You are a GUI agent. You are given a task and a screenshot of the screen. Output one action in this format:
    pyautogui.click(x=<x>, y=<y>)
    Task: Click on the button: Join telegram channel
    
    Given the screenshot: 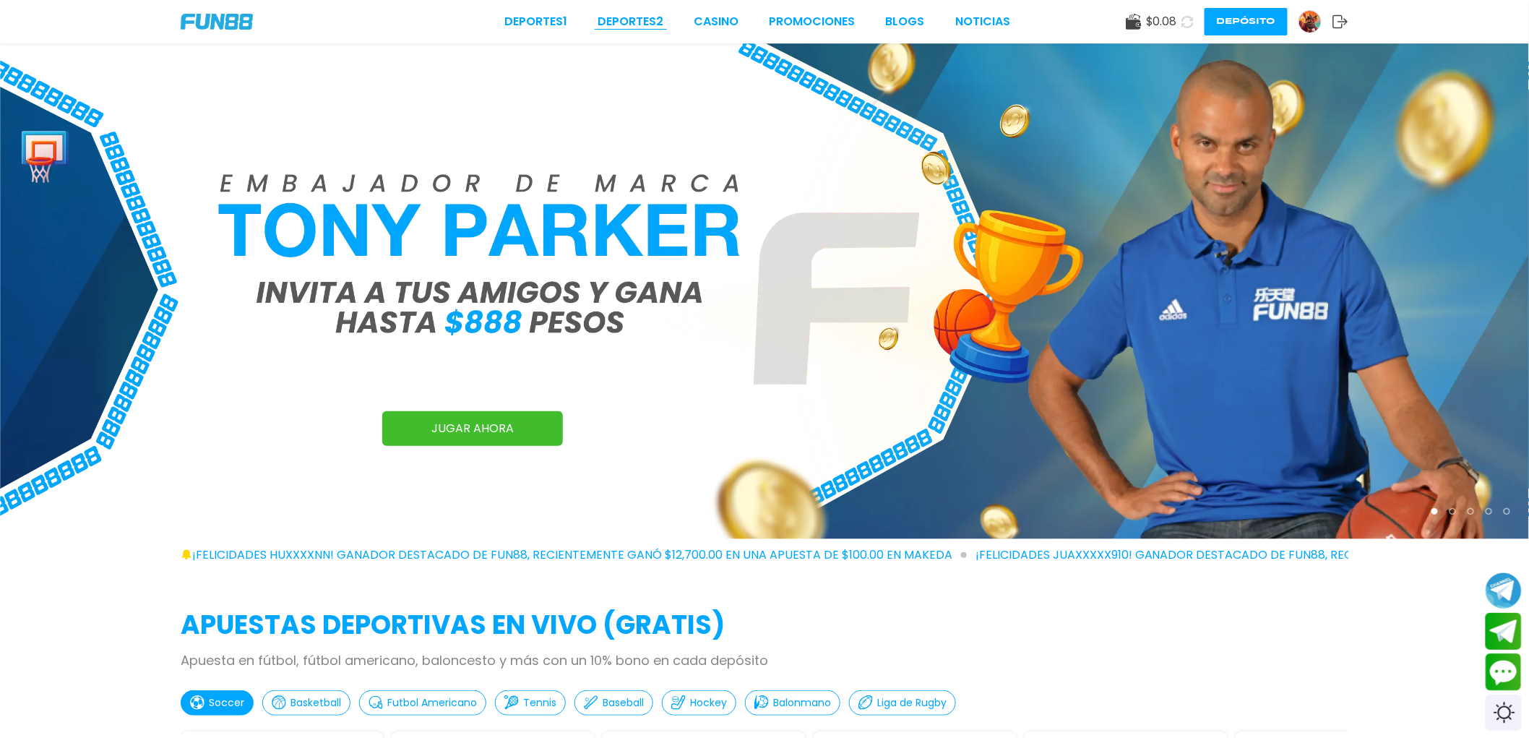 What is the action you would take?
    pyautogui.click(x=1504, y=590)
    